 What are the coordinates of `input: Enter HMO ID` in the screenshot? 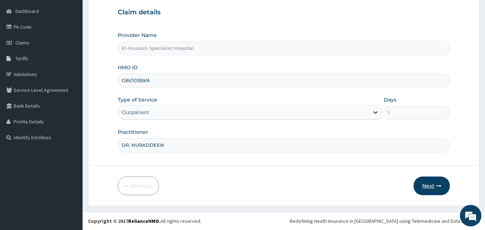 It's located at (284, 80).